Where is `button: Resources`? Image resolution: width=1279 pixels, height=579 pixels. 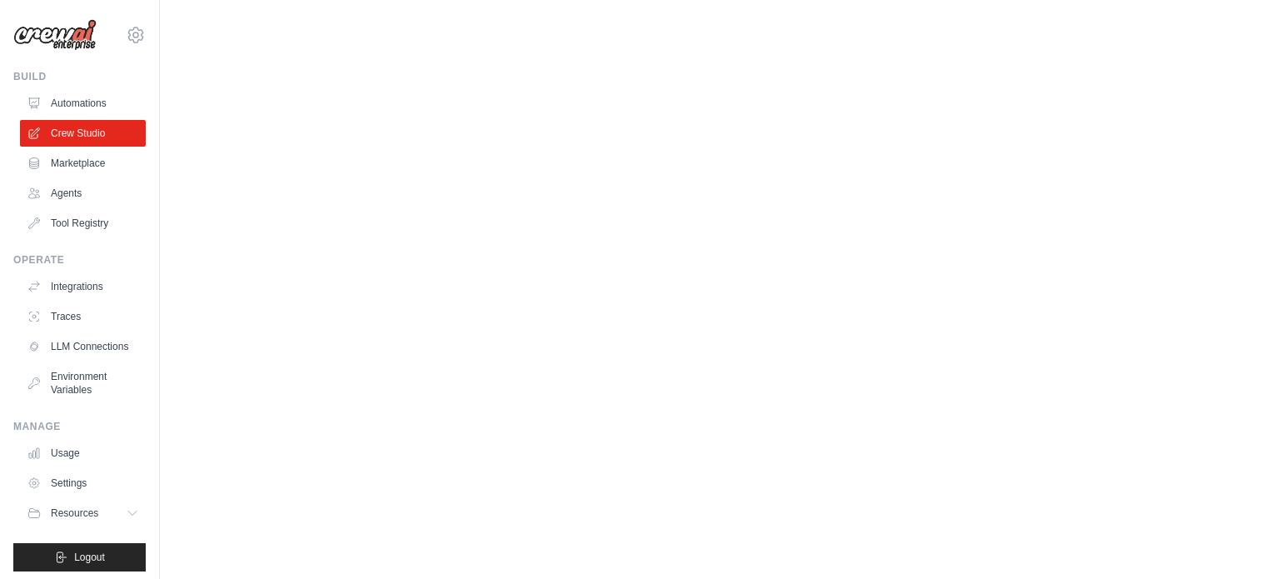
button: Resources is located at coordinates (82, 513).